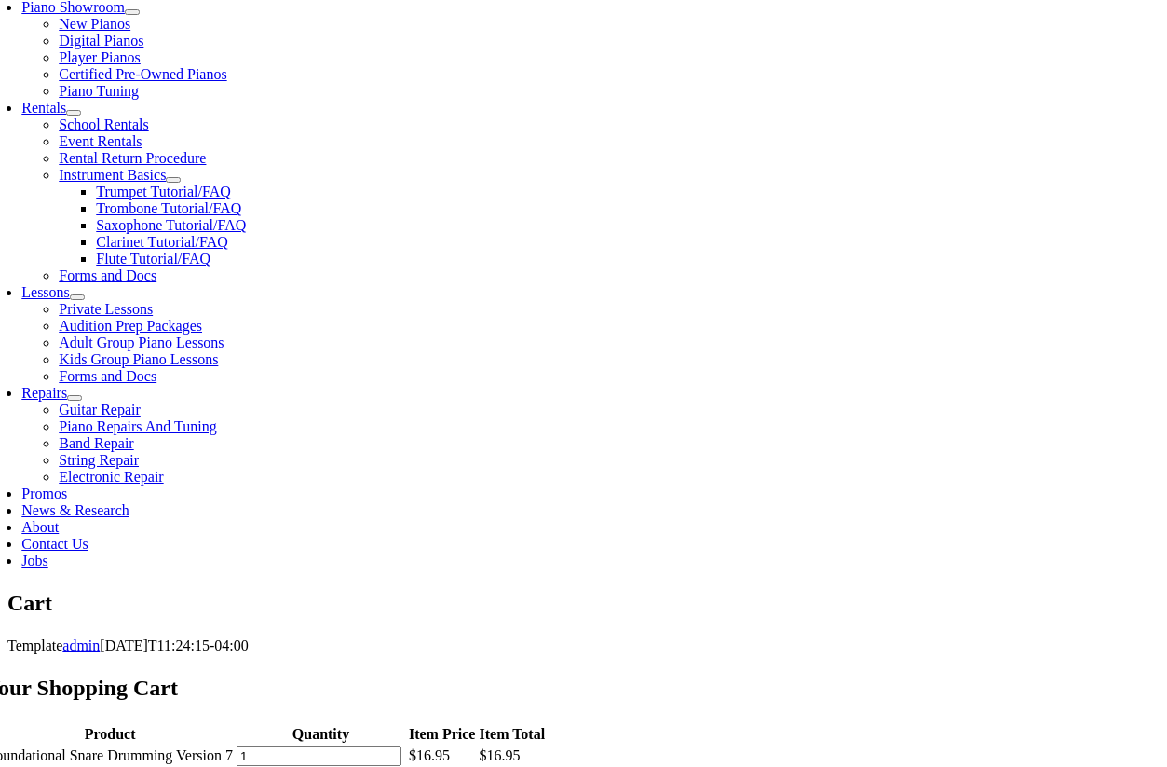  Describe the element at coordinates (77, 297) in the screenshot. I see `button: Open submenu of Lessons` at that location.